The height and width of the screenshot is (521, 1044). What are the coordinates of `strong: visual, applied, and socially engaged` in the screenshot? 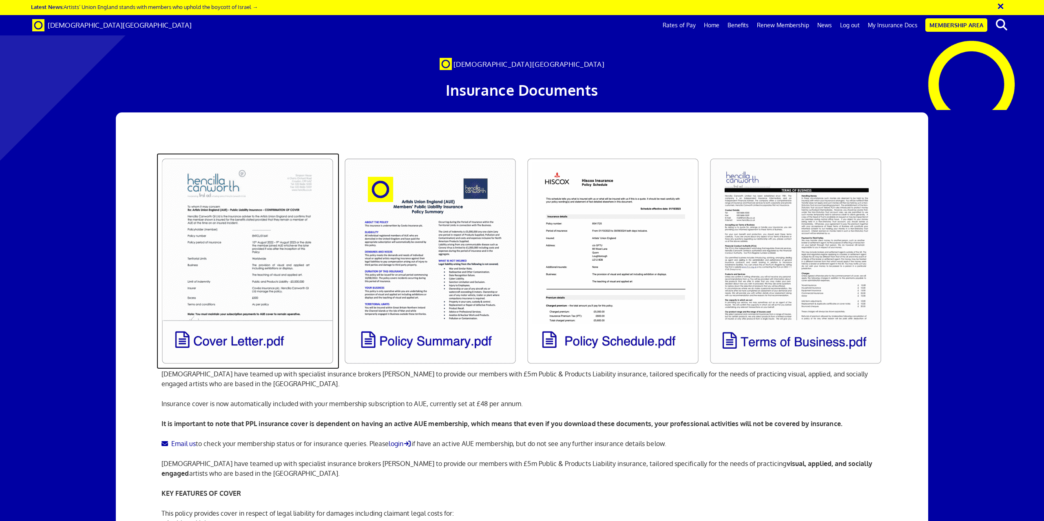 It's located at (517, 469).